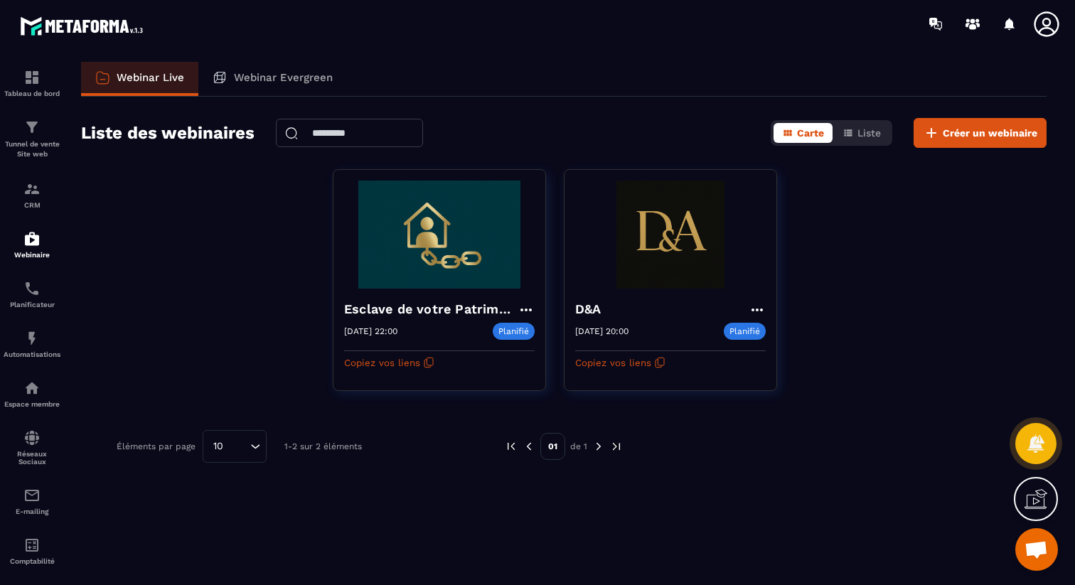  What do you see at coordinates (84, 26) in the screenshot?
I see `img: logo` at bounding box center [84, 26].